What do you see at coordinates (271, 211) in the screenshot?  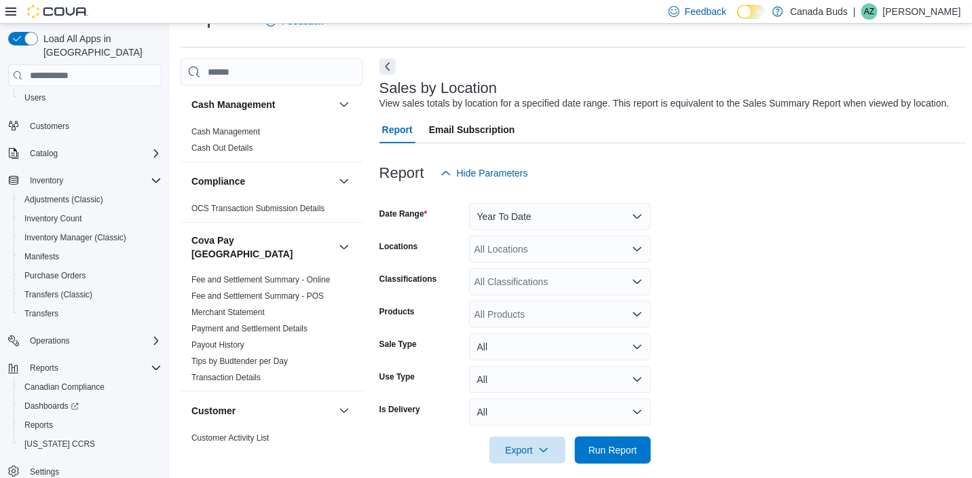 I see `div: Compliance` at bounding box center [271, 211].